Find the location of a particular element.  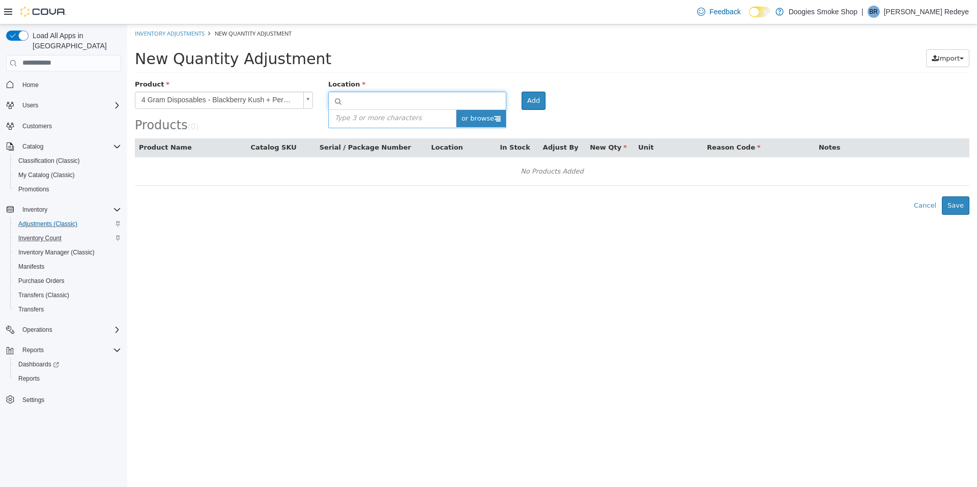

span: Dark Mode is located at coordinates (749, 17).